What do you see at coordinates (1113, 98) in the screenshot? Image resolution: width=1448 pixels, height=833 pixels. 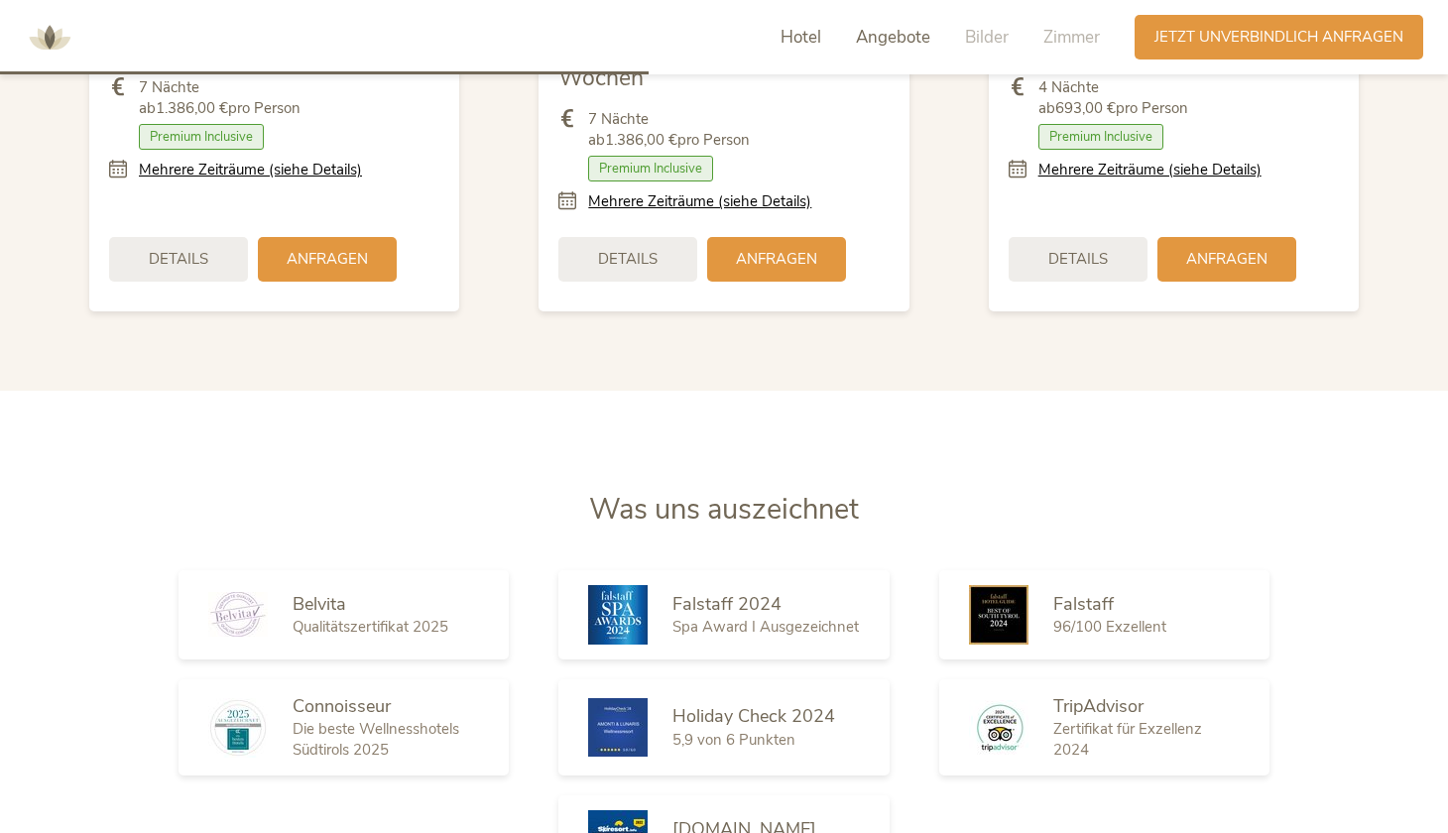 I see `span: 4 Nächte ab pro Person` at bounding box center [1113, 98].